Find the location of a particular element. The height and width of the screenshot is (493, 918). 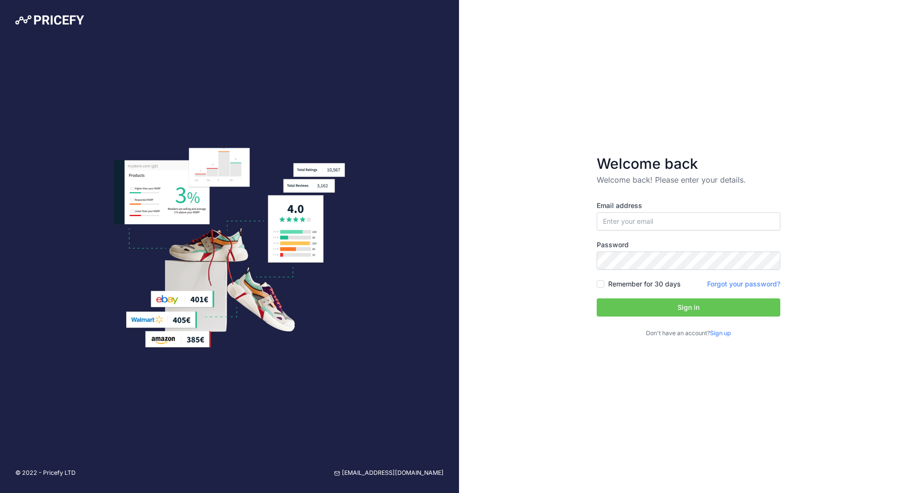

p: Don't have an account? is located at coordinates (688, 333).